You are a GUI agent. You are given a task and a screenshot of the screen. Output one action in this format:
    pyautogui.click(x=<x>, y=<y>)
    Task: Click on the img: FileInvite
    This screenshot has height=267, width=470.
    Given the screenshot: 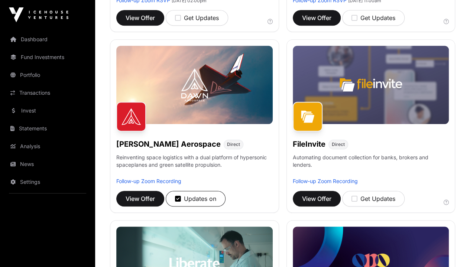 What is the action you would take?
    pyautogui.click(x=307, y=117)
    